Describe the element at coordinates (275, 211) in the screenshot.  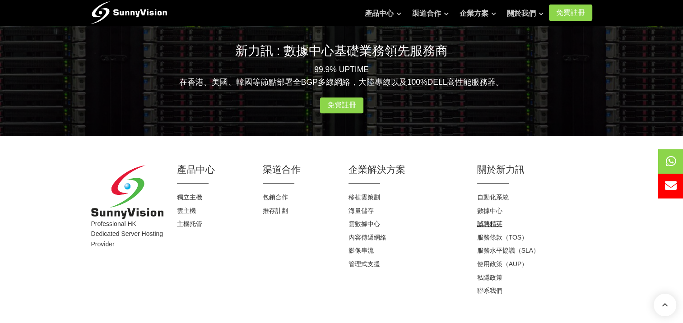
I see `a: 推存計劃` at that location.